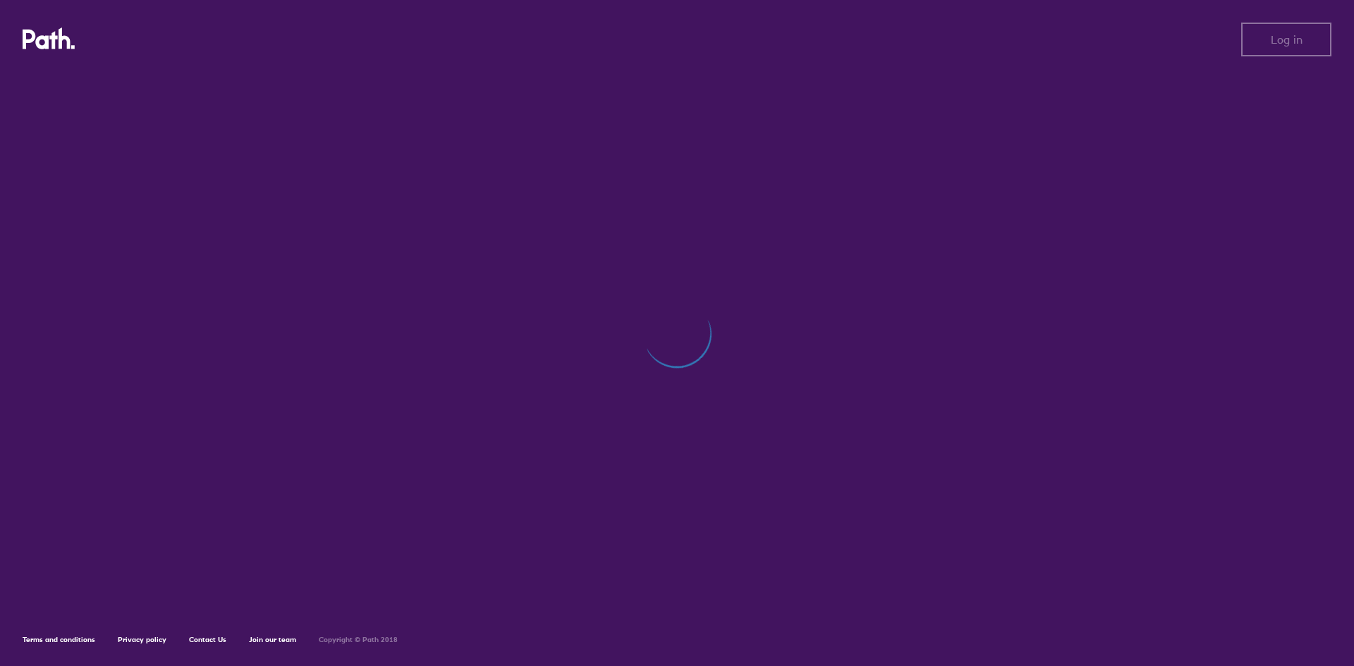 This screenshot has height=666, width=1354. Describe the element at coordinates (358, 640) in the screenshot. I see `h6: Copyright © Path 2018` at that location.